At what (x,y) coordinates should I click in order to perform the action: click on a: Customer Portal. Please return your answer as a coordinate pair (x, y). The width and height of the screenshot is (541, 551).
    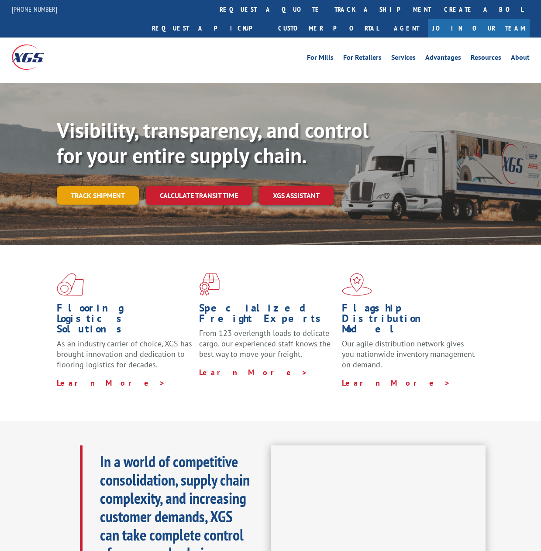
    Looking at the image, I should click on (328, 28).